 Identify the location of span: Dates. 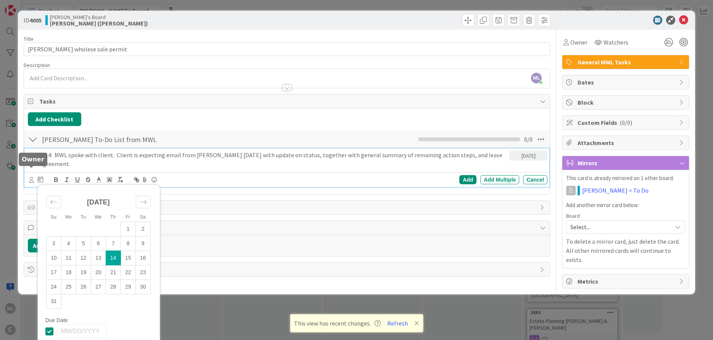
(626, 82).